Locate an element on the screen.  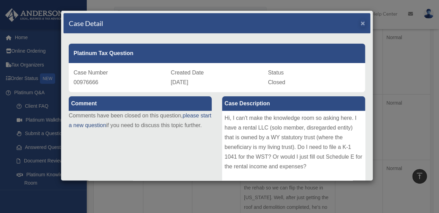
span: Created Date is located at coordinates (187, 73).